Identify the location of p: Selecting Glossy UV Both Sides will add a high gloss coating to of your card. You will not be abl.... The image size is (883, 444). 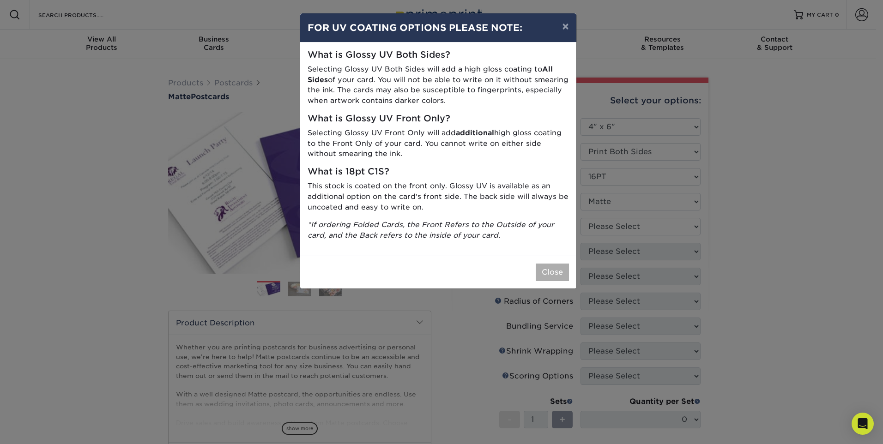
(438, 85).